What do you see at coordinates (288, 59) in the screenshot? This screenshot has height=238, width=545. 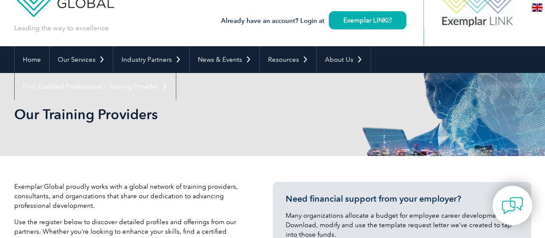 I see `a: Resources` at bounding box center [288, 59].